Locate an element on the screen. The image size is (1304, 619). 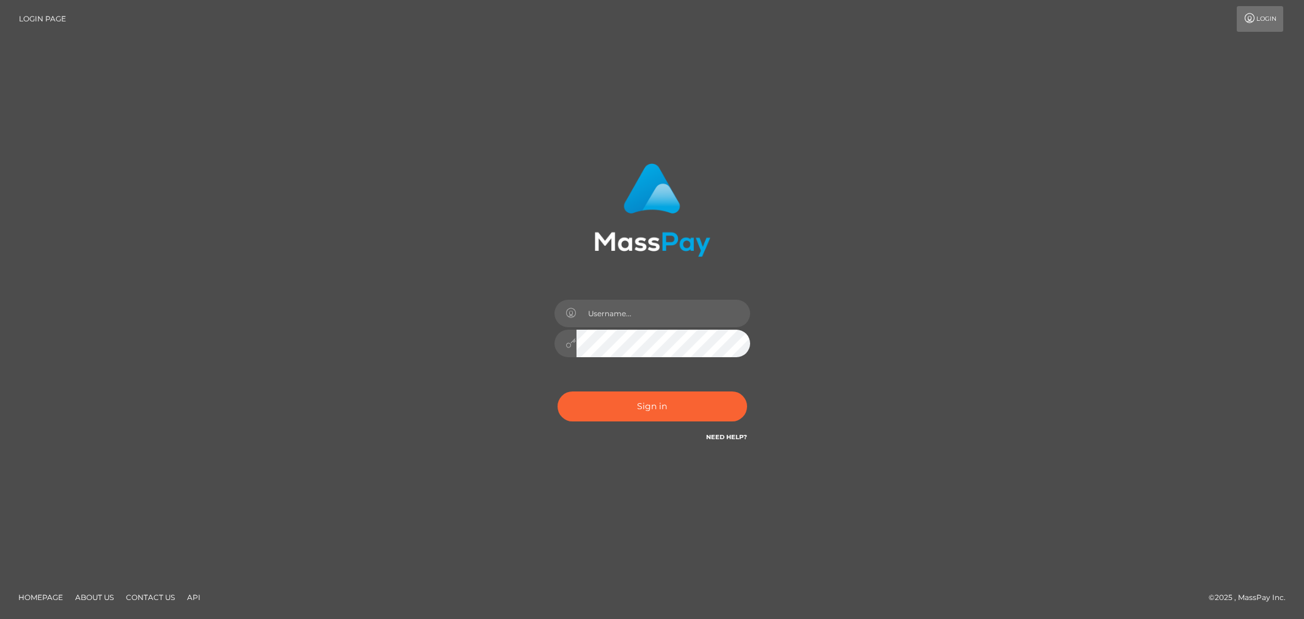
a: Login Page is located at coordinates (42, 19).